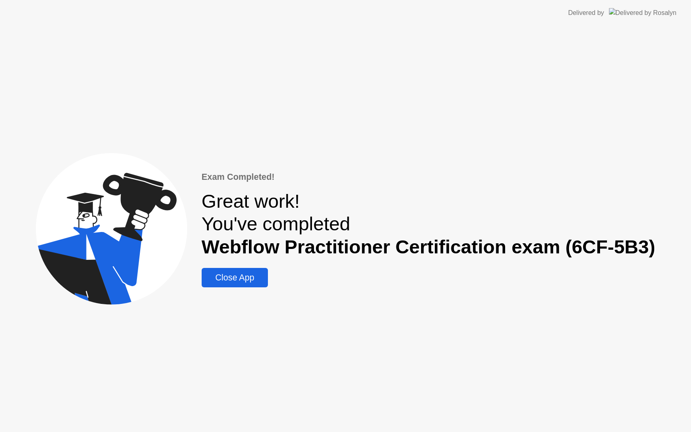  What do you see at coordinates (235, 278) in the screenshot?
I see `div: Close App` at bounding box center [235, 278].